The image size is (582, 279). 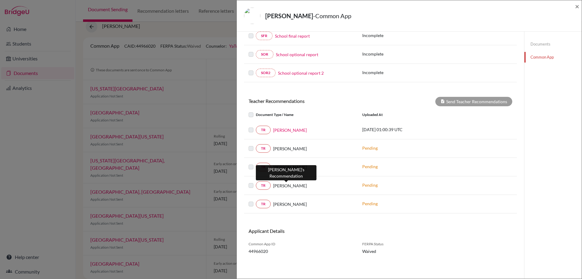 What do you see at coordinates (301, 115) in the screenshot?
I see `div: Document Type / Name` at bounding box center [301, 115].